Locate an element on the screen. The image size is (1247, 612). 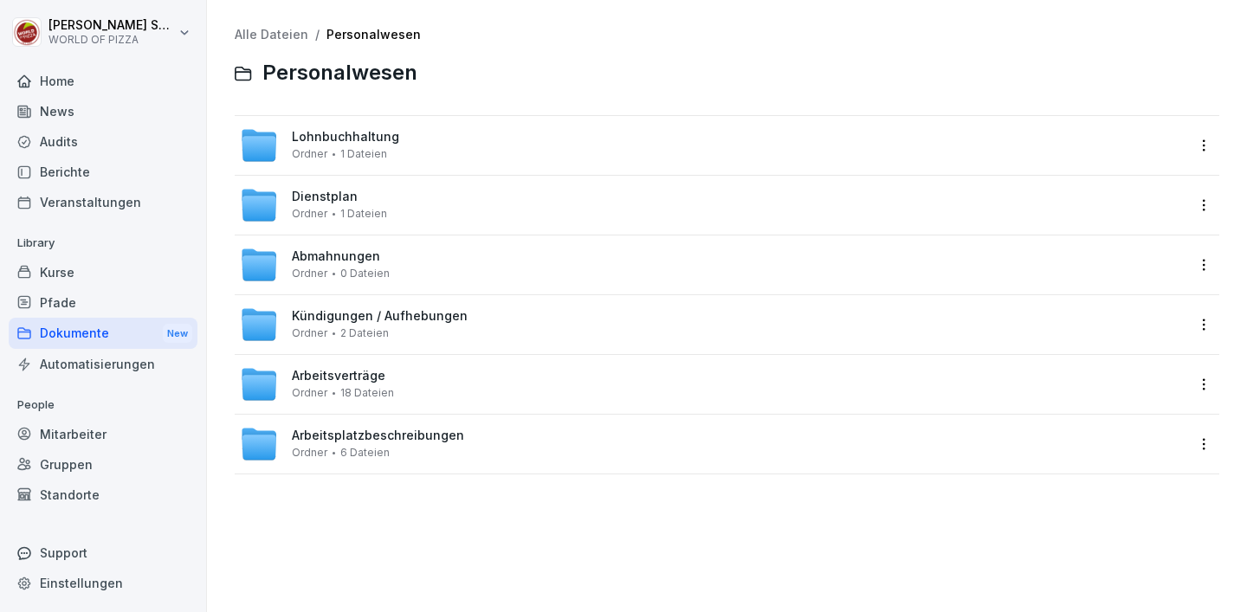
span: Lohnbuchhaltung is located at coordinates (345, 137).